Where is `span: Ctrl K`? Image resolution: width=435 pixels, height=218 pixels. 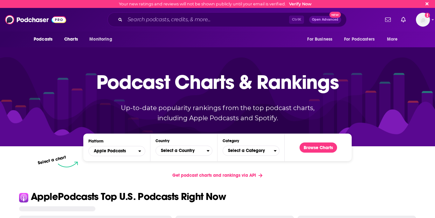 span: Ctrl K is located at coordinates (296, 20).